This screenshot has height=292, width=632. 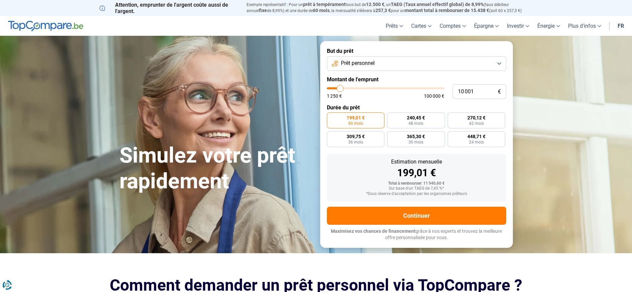 I want to click on span: TAEG (Taux annuel effectif global) de 8,99%, so click(x=438, y=4).